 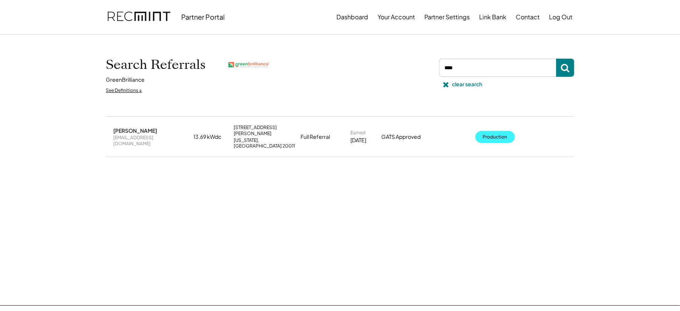 I want to click on img: greenbrilliance.png, so click(x=249, y=65).